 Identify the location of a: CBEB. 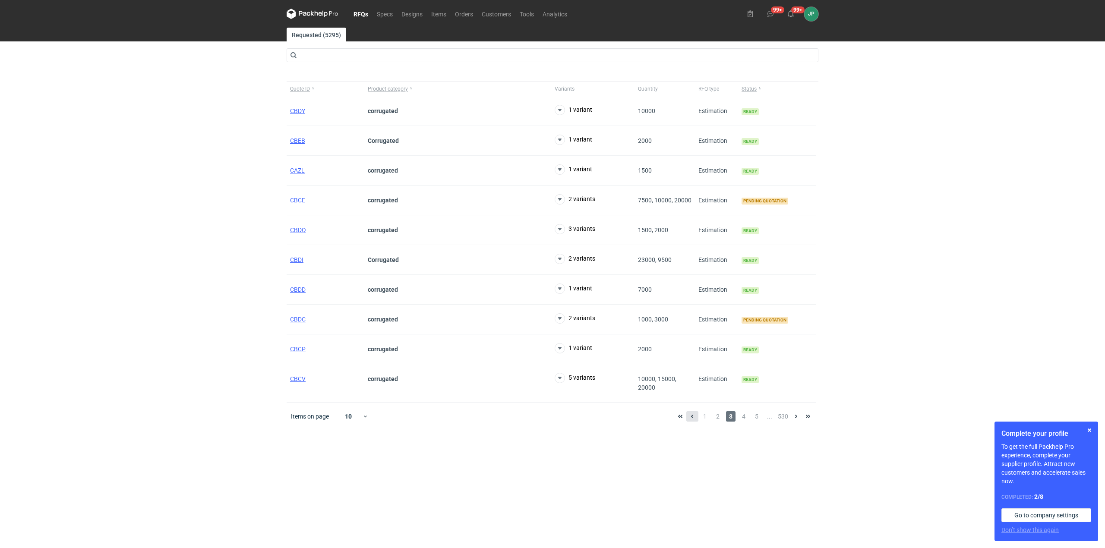
(297, 141).